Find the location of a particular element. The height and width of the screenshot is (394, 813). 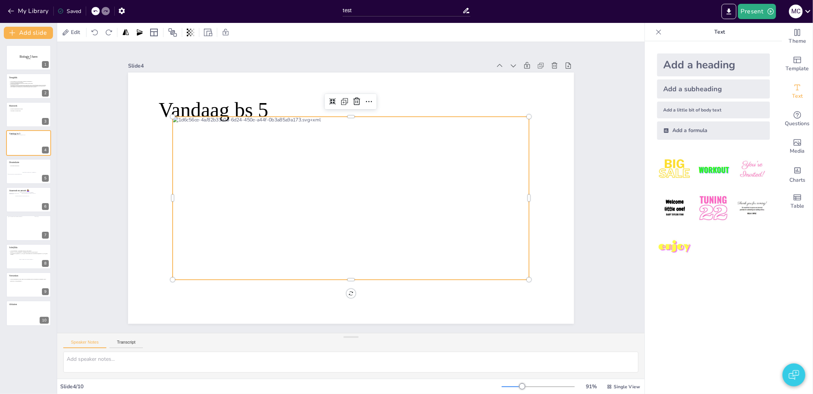

img: 4.jpeg is located at coordinates (675, 208).